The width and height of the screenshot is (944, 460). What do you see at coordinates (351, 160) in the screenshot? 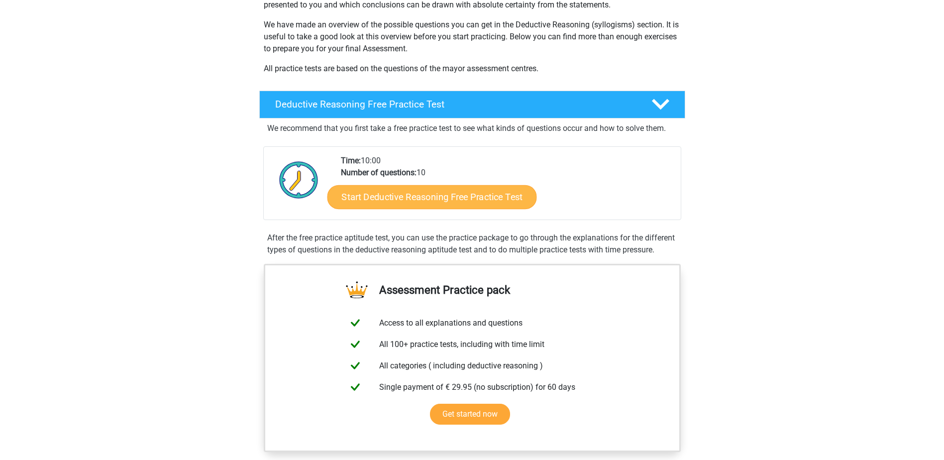
I see `b: Time:` at bounding box center [351, 160].